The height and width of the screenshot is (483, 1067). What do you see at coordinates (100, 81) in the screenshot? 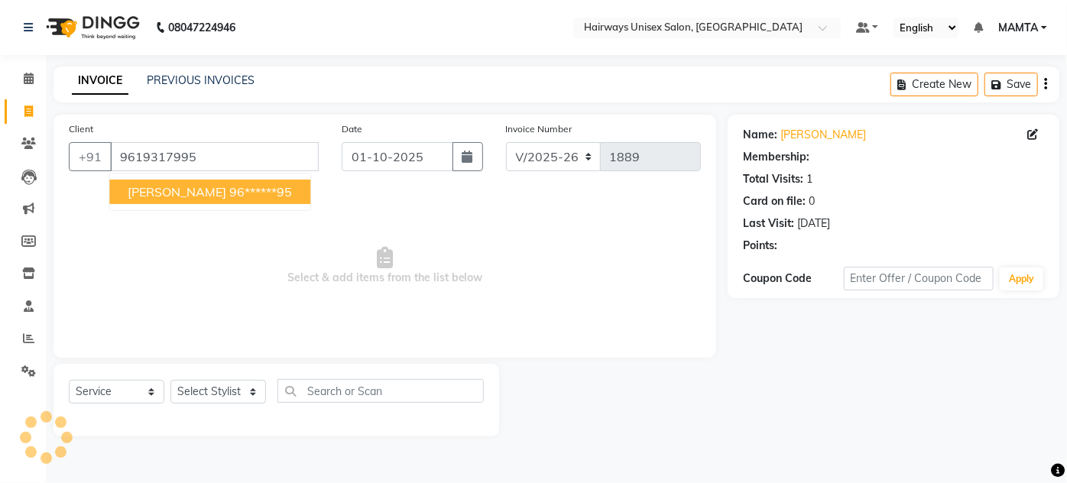
I see `a: INVOICE` at bounding box center [100, 81].